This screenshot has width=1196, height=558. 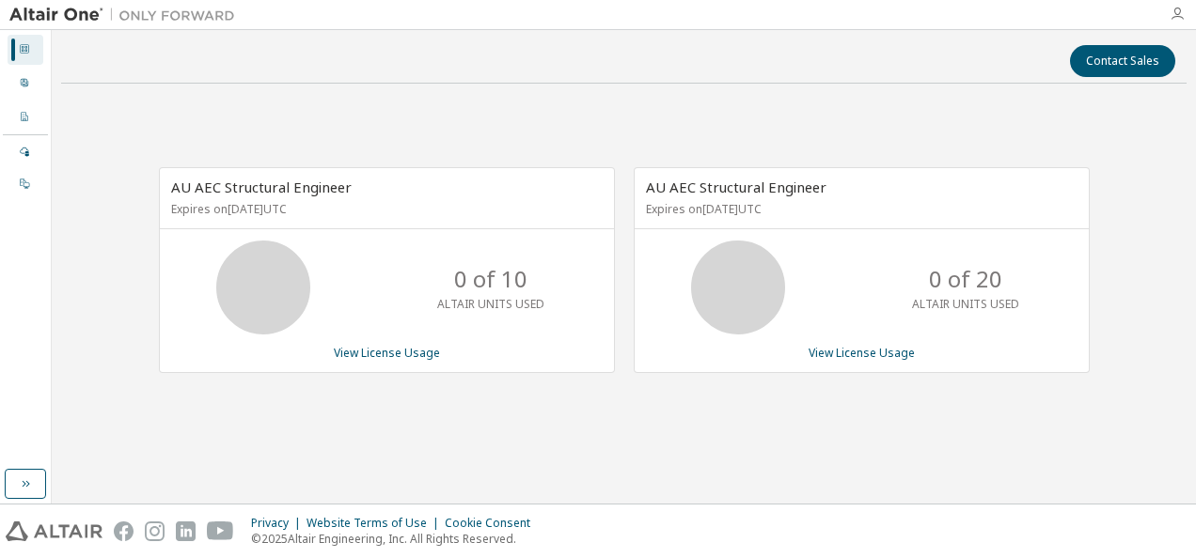 What do you see at coordinates (154, 531) in the screenshot?
I see `img: instagram.svg` at bounding box center [154, 531].